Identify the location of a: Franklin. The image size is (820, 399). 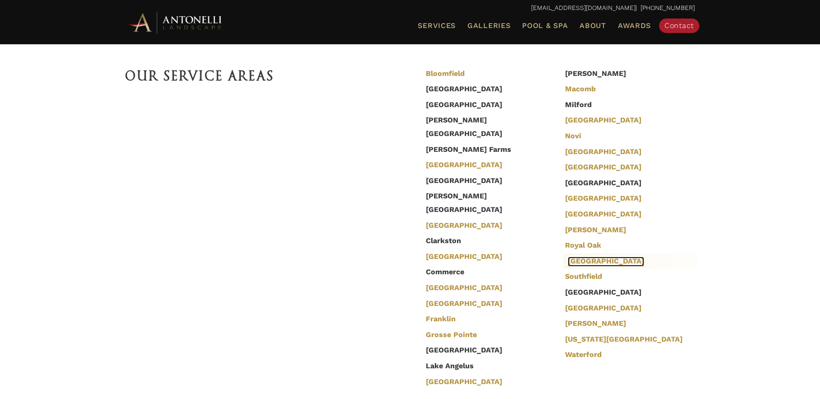
(441, 320).